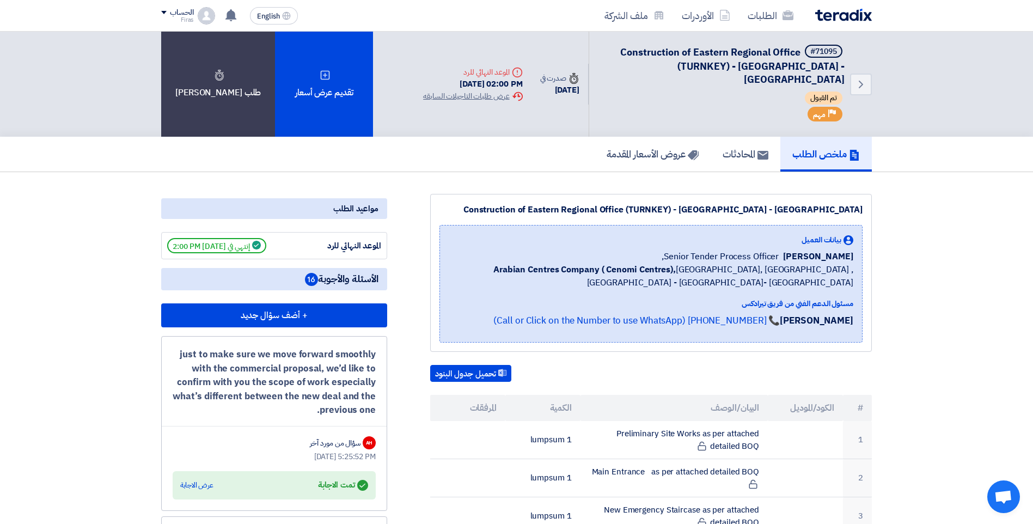  Describe the element at coordinates (472, 96) in the screenshot. I see `div: عرض طلبات التاجيلات السابقه` at that location.